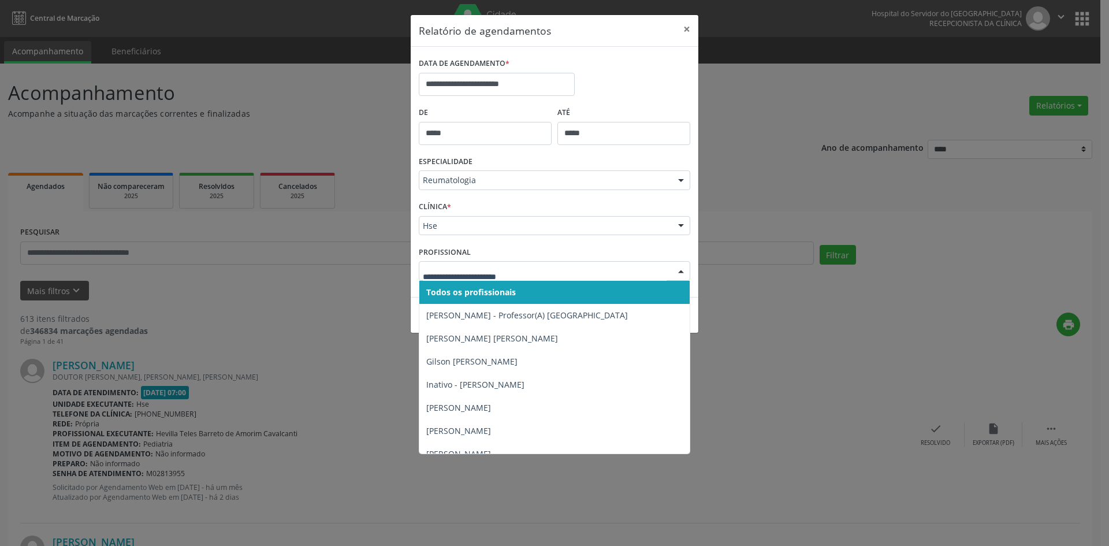  What do you see at coordinates (445, 162) in the screenshot?
I see `label: ESPECIALIDADE` at bounding box center [445, 162].